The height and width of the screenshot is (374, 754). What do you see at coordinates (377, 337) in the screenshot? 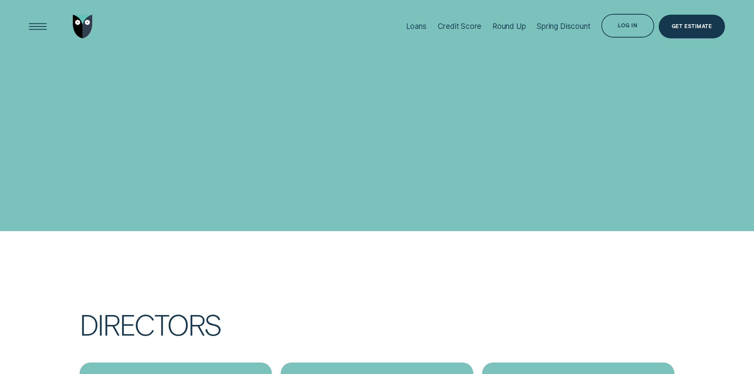
I see `h2: Directors` at bounding box center [377, 337].